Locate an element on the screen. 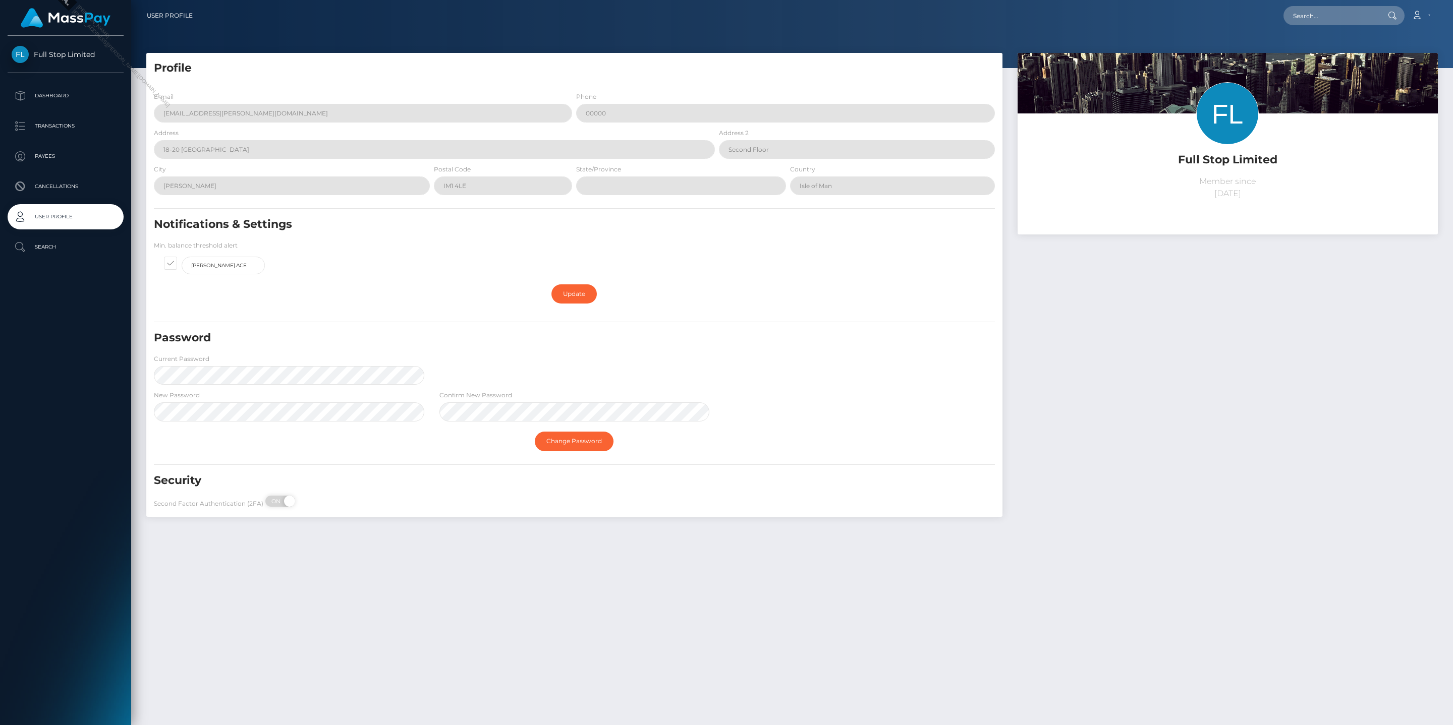  h5: Full Stop Limited is located at coordinates (1227, 160).